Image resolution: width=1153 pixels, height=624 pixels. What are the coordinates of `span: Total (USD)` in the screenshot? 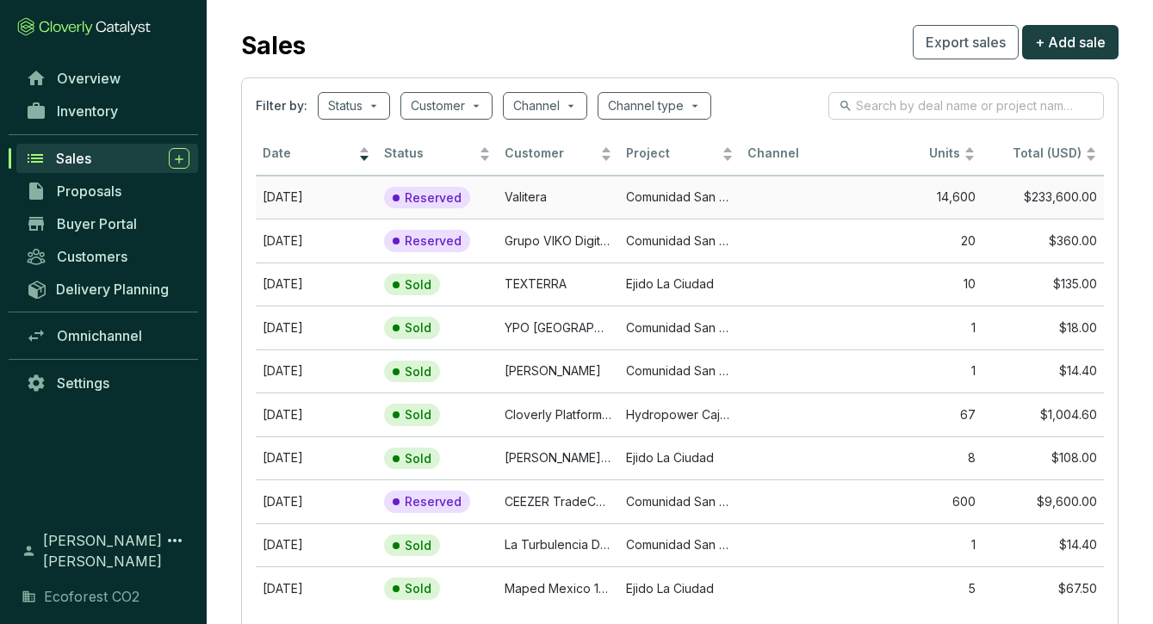 It's located at (1047, 152).